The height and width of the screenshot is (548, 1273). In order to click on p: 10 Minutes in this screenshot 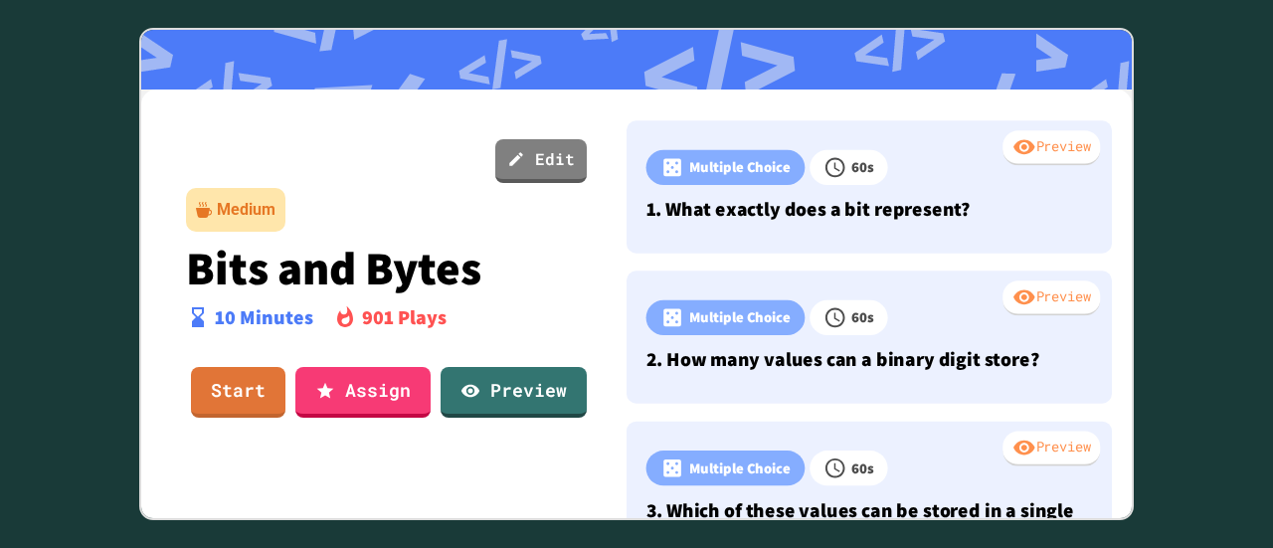, I will do `click(264, 317)`.